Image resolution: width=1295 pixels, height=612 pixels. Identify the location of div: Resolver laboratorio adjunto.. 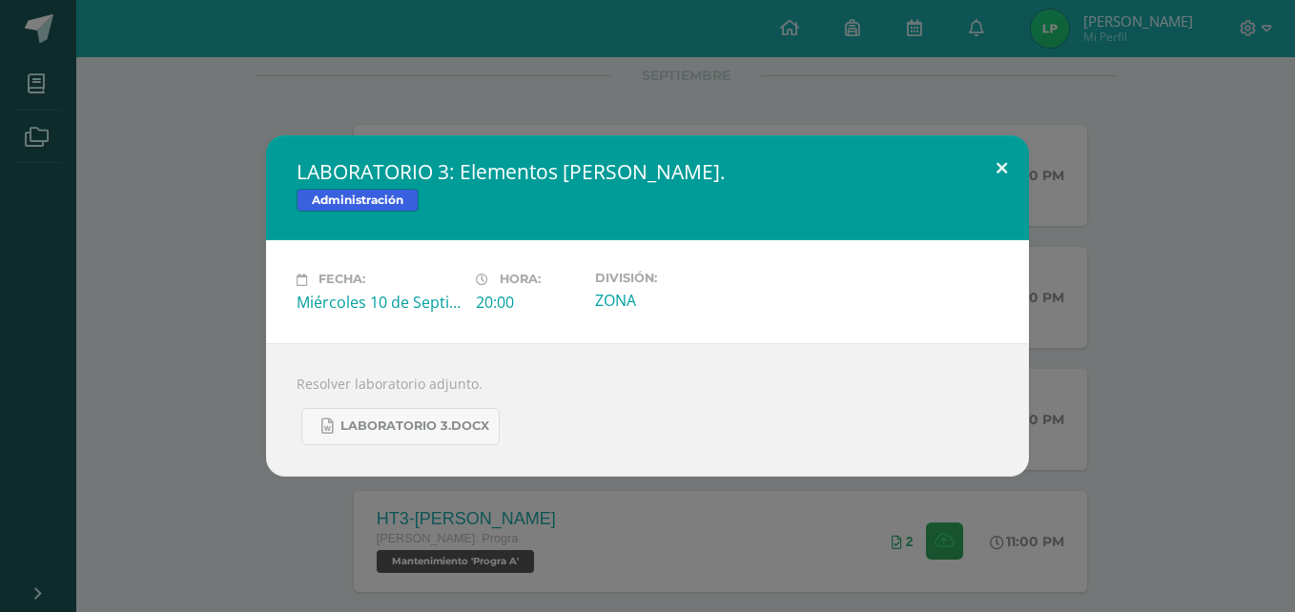
(648, 410).